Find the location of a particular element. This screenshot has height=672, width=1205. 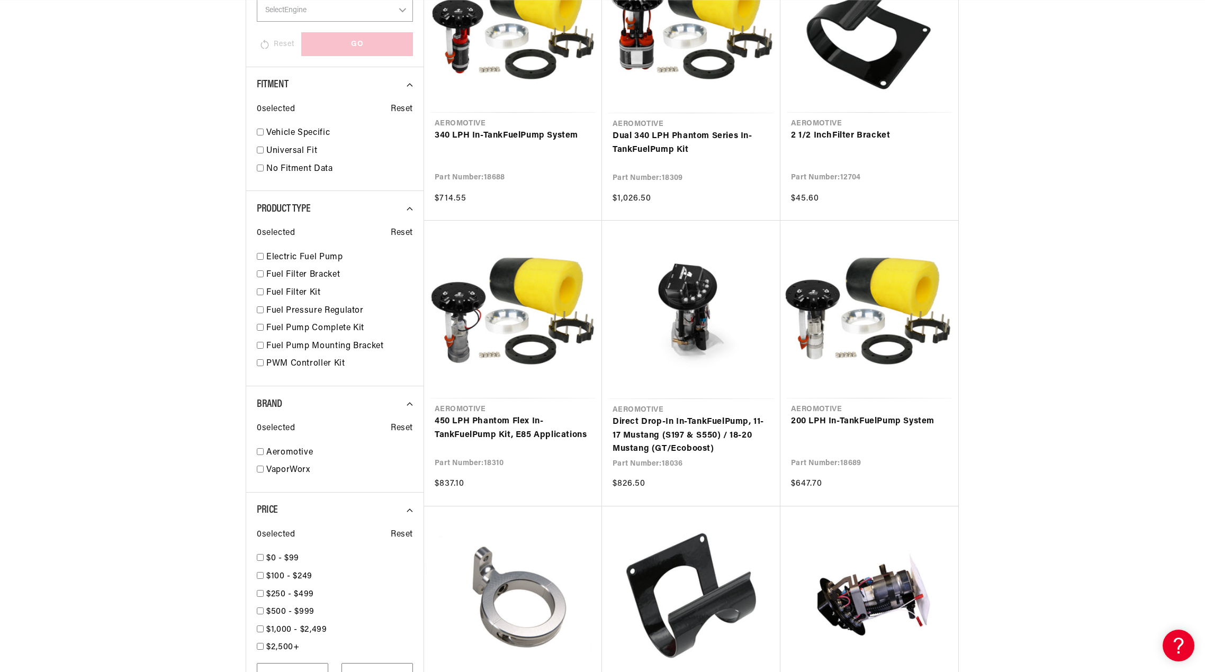

a: Fuel Filter Kit is located at coordinates (339, 293).